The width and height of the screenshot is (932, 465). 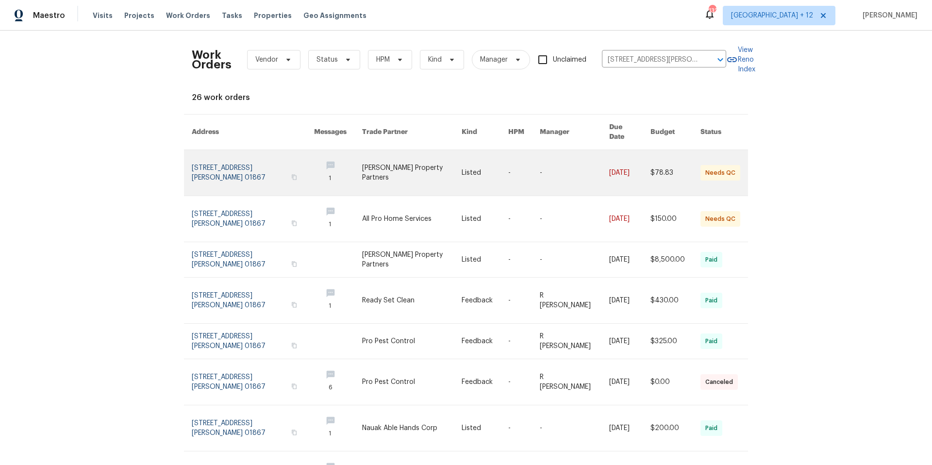 What do you see at coordinates (435, 60) in the screenshot?
I see `span: Kind` at bounding box center [435, 60].